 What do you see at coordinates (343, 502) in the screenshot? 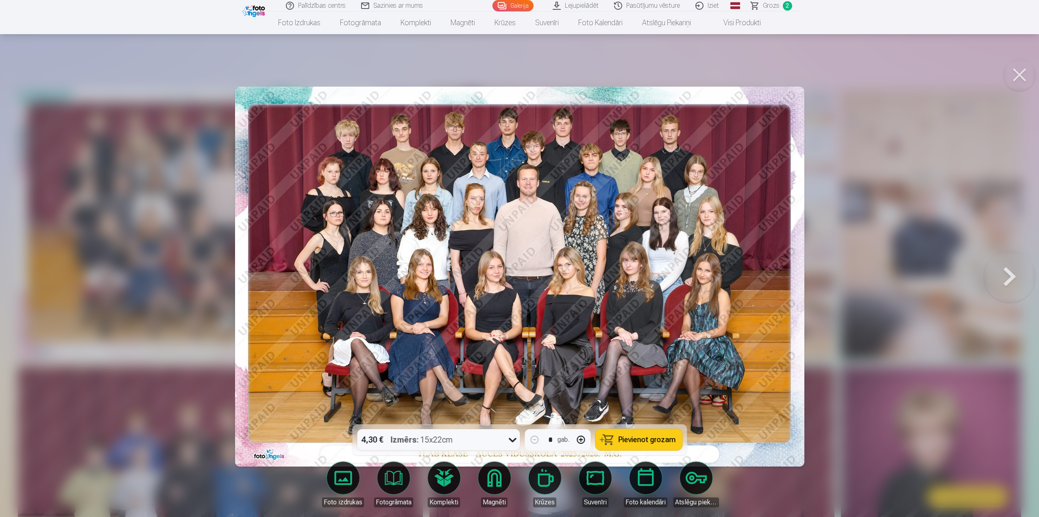
I see `div: Foto izdrukas` at bounding box center [343, 502].